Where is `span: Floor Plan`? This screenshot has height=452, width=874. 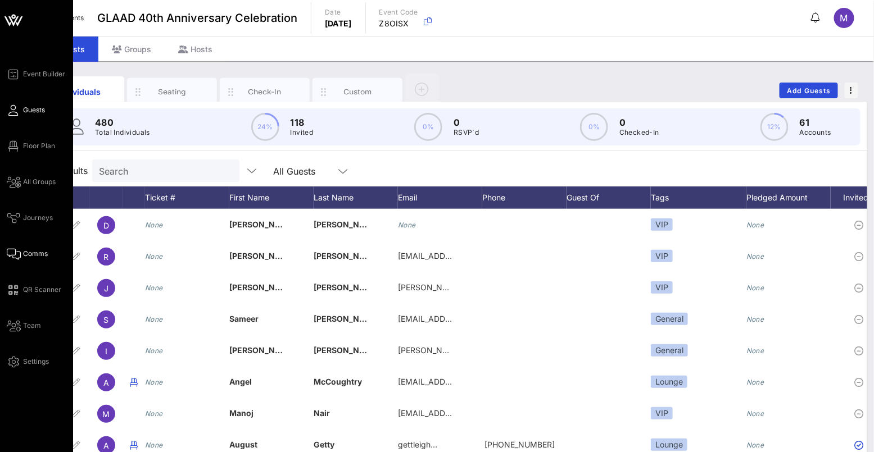 span: Floor Plan is located at coordinates (39, 146).